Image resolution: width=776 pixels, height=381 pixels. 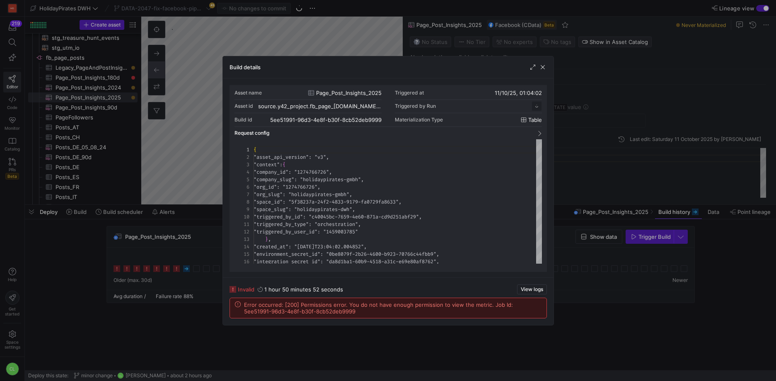 What do you see at coordinates (417, 261) in the screenshot?
I see `span: -e69e80af8762",` at bounding box center [417, 261].